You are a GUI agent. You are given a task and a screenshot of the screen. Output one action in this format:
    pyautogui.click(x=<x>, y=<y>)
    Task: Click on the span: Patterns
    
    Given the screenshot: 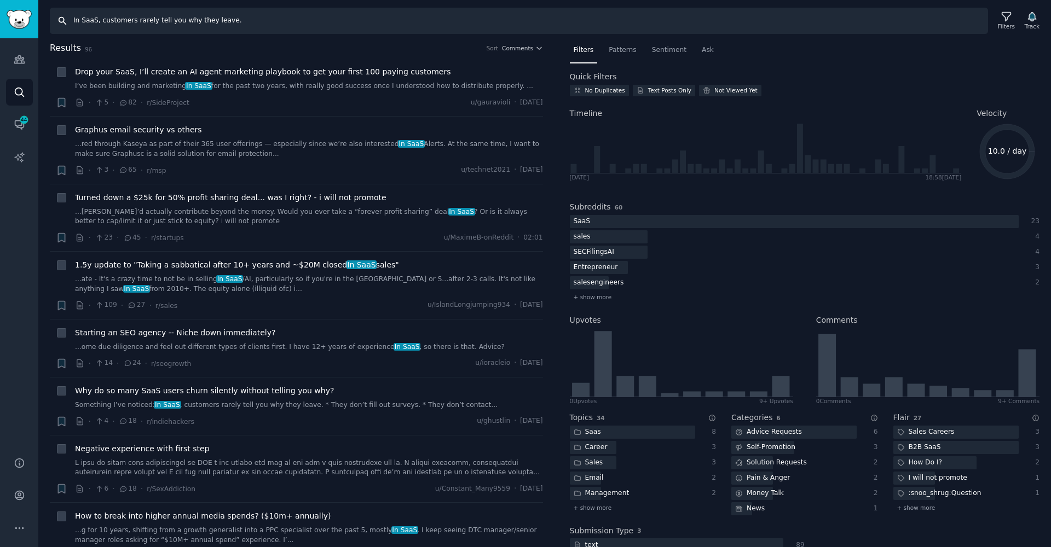 What is the action you would take?
    pyautogui.click(x=622, y=50)
    